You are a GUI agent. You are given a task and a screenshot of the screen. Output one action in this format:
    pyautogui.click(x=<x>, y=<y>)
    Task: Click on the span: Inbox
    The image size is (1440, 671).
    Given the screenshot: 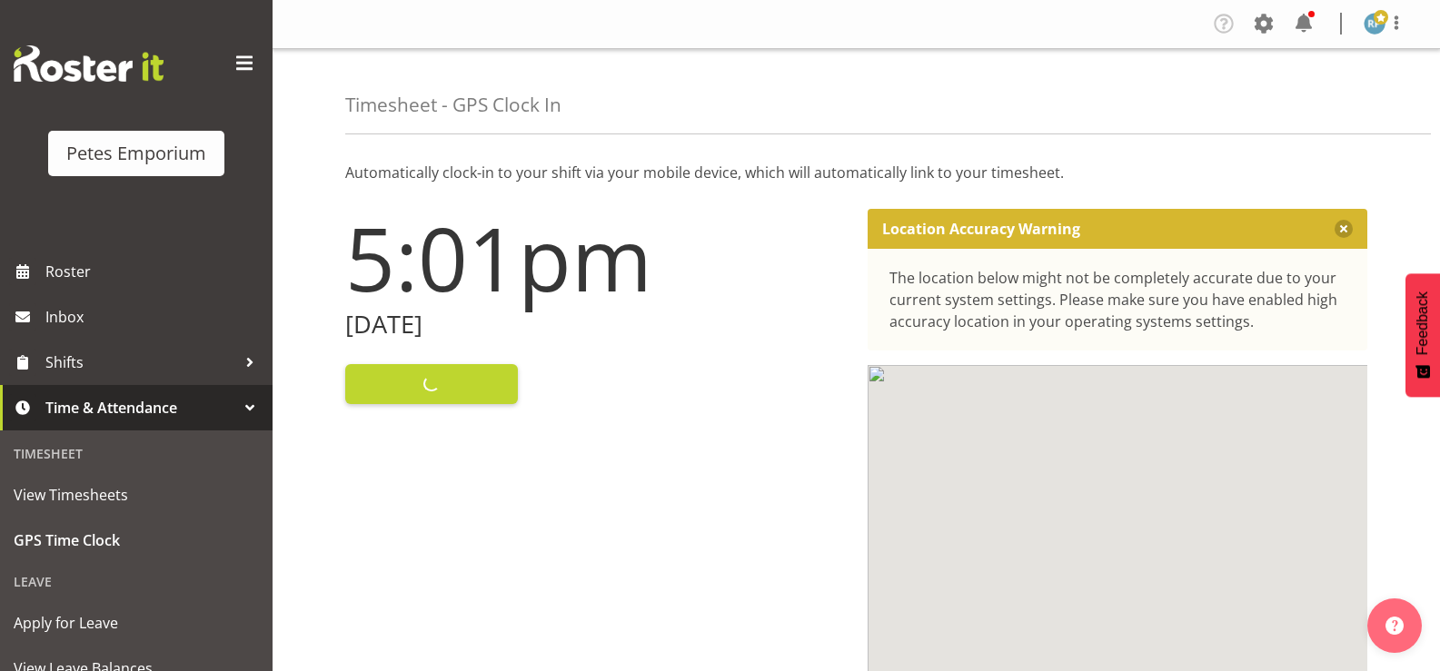 What is the action you would take?
    pyautogui.click(x=154, y=317)
    